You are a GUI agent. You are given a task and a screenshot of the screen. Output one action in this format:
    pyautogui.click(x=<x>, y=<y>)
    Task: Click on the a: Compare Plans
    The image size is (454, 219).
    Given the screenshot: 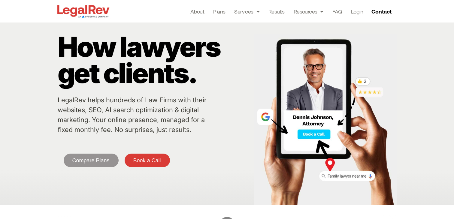 What is the action you would take?
    pyautogui.click(x=91, y=160)
    